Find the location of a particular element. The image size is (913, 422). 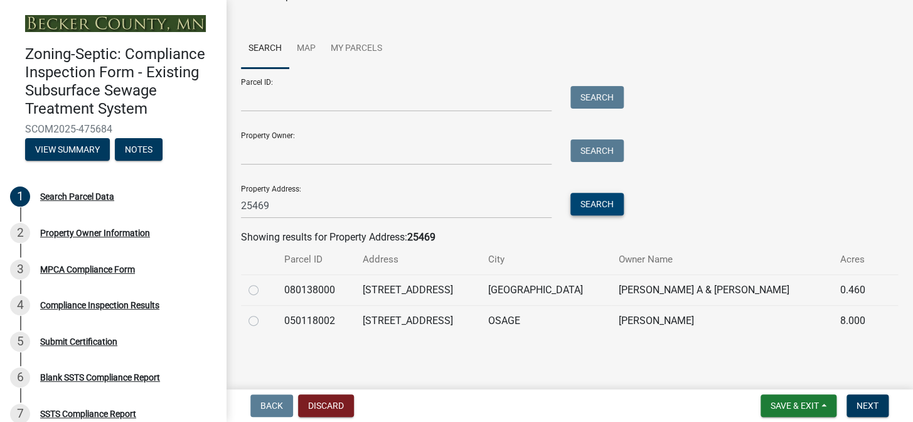

div: SSTS Compliance Report is located at coordinates (88, 414).